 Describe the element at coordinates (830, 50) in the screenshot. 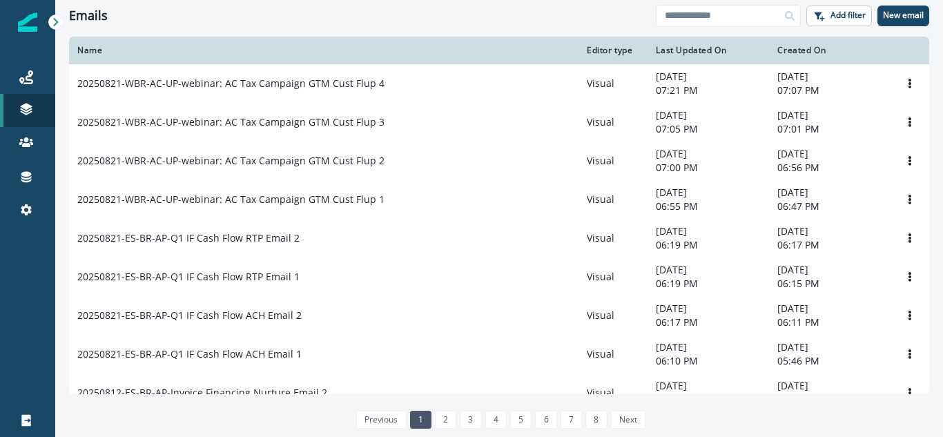

I see `div: Created On` at that location.